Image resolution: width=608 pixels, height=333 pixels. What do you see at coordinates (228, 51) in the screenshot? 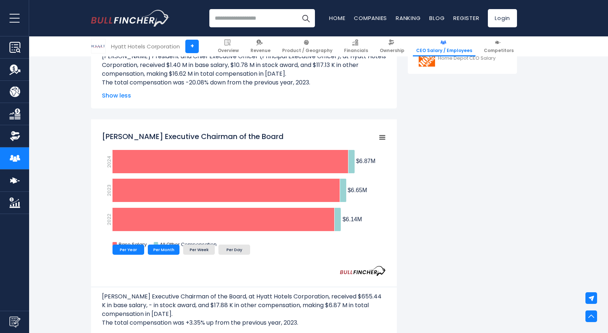
I see `span: Overview` at bounding box center [228, 51].